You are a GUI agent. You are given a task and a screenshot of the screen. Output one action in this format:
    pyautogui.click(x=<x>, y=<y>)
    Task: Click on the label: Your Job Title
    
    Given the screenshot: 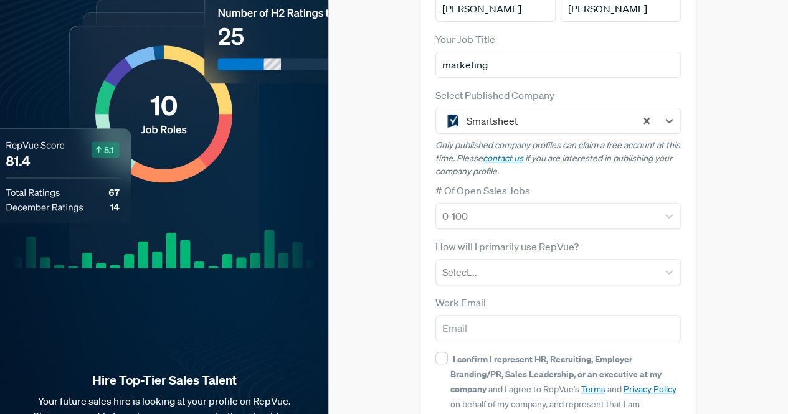 What is the action you would take?
    pyautogui.click(x=465, y=39)
    